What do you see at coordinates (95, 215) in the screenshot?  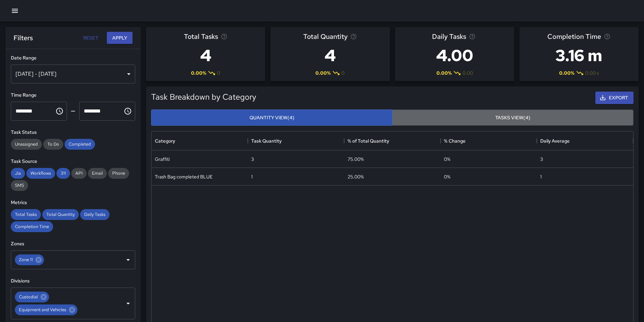 I see `div: Daily Tasks` at bounding box center [95, 215].